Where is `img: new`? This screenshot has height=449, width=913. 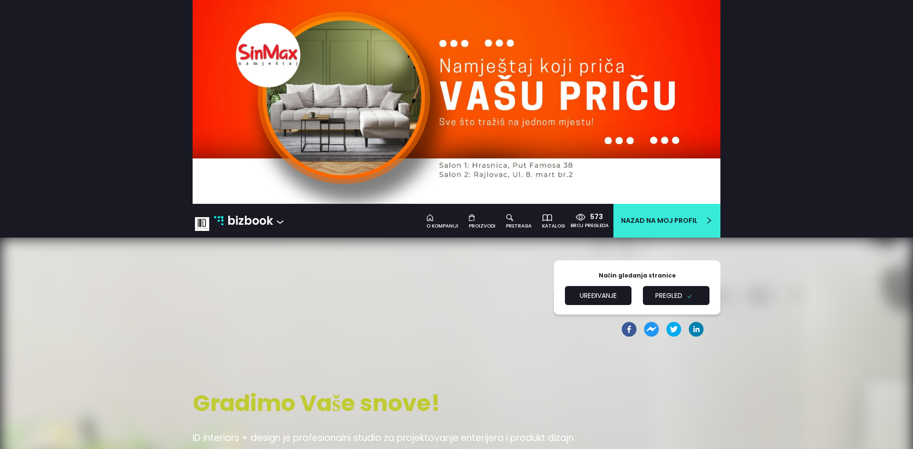
img: new is located at coordinates (202, 224).